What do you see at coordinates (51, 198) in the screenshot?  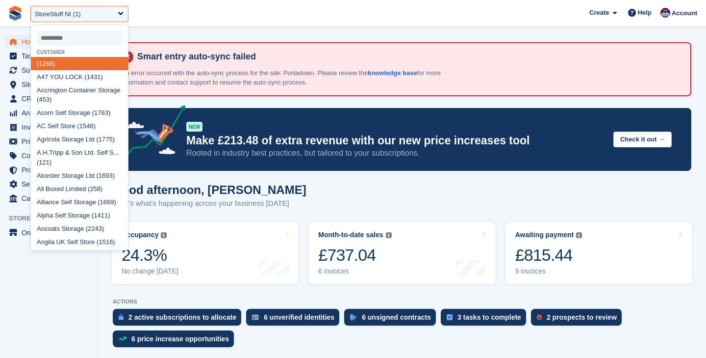 I see `span: Capital` at bounding box center [51, 198].